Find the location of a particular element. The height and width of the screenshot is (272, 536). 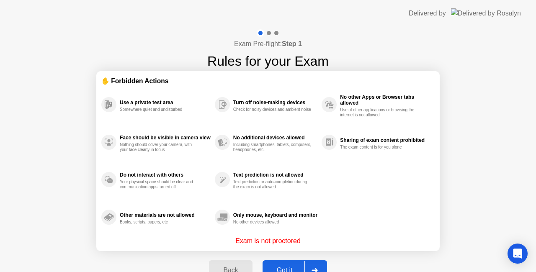

p: Exam is not proctored is located at coordinates (268, 241).